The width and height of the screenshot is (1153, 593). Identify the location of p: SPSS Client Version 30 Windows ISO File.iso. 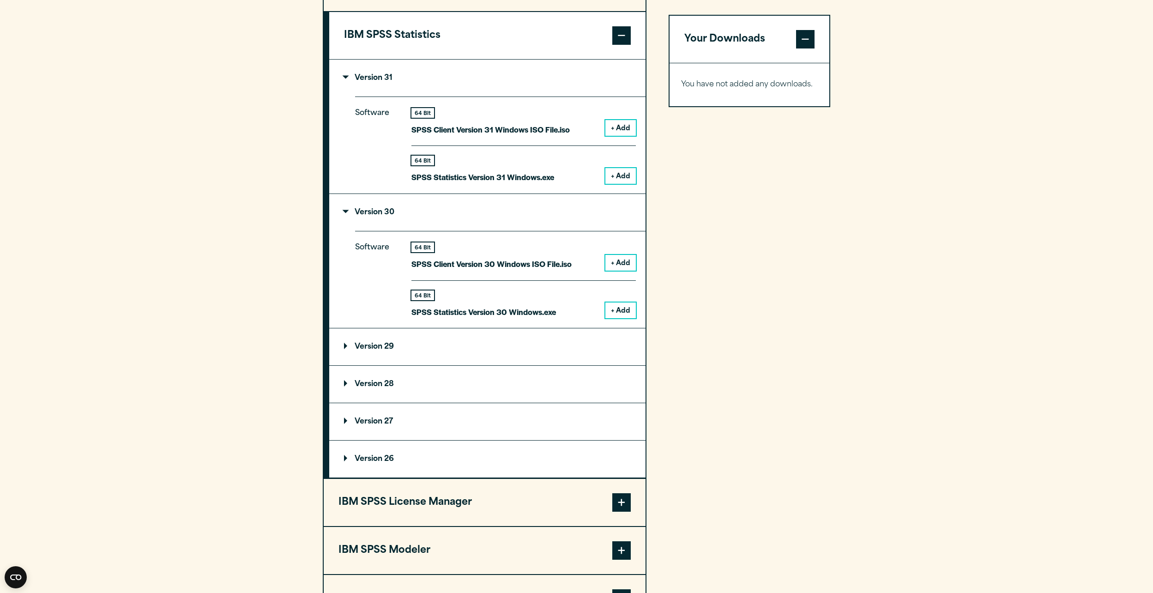
(491, 264).